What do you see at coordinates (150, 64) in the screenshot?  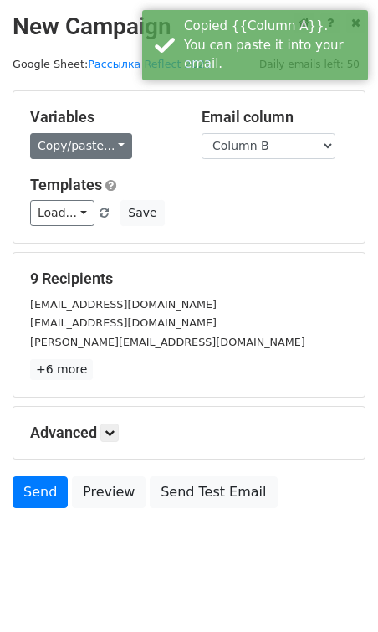 I see `a: Рассылка Reflect 2025` at bounding box center [150, 64].